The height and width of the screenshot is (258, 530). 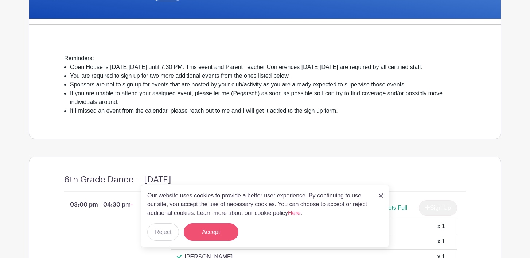 I want to click on li: If you are unable to attend your assigned event, please let me (Pegarsch) as soon as possible so ..., so click(x=268, y=98).